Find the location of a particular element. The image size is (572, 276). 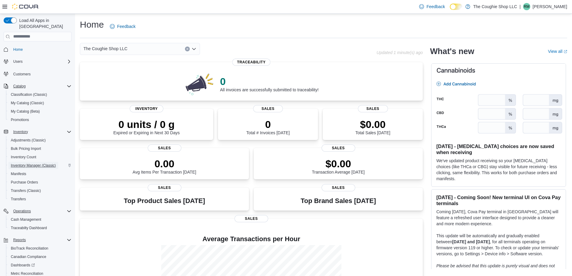

button: Classification (Classic) is located at coordinates (40, 95).